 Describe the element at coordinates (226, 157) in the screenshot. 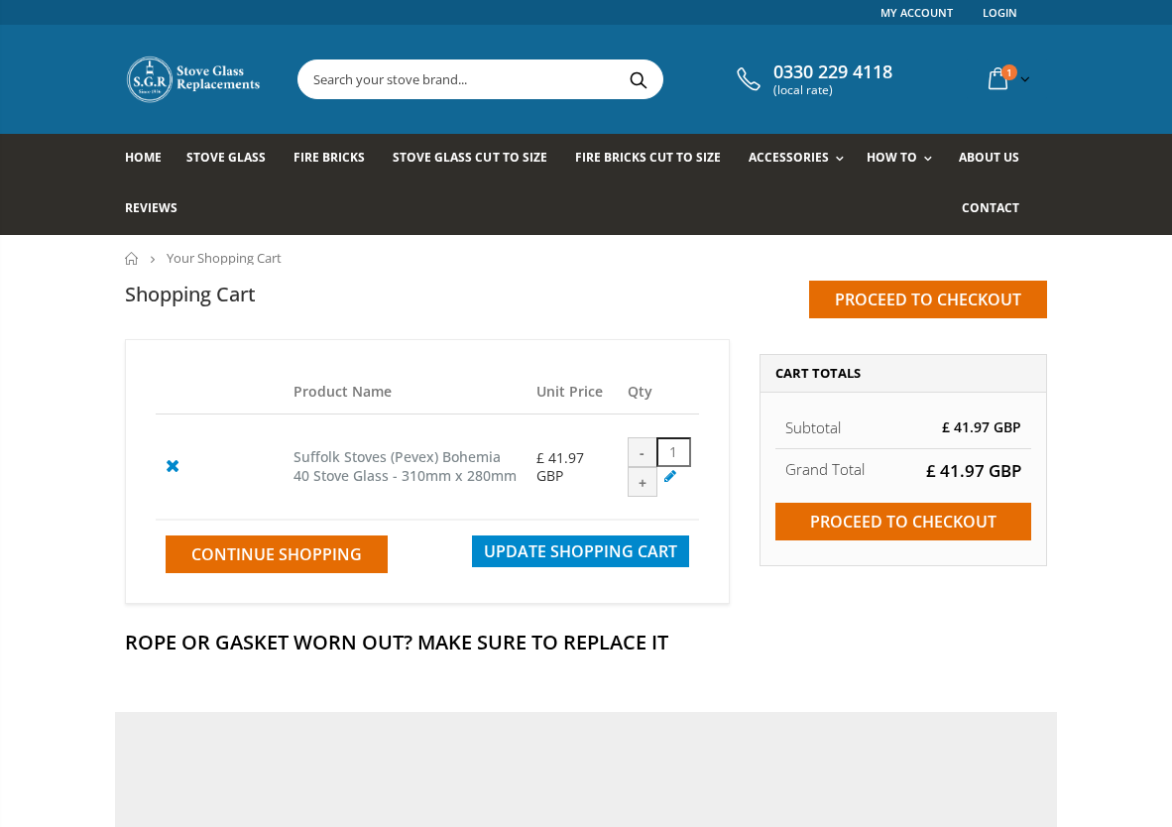

I see `span: Stove Glass` at that location.